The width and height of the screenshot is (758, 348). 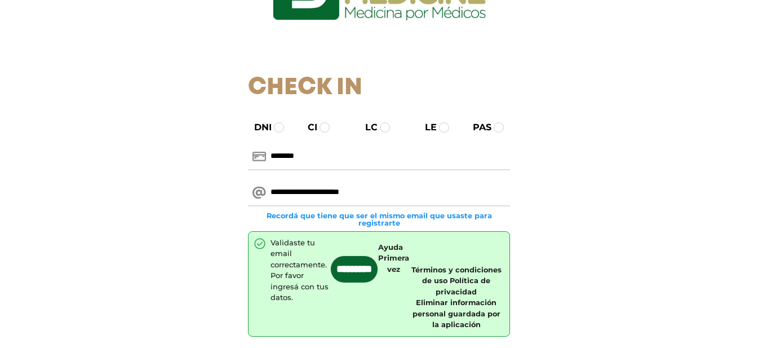 I want to click on a: Eliminar información personal guardada por la aplicación, so click(x=456, y=313).